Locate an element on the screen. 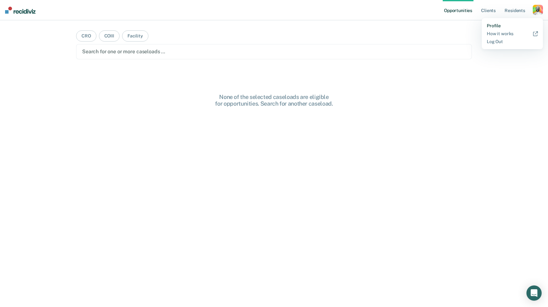 This screenshot has width=548, height=307. a: Log Out is located at coordinates (513, 42).